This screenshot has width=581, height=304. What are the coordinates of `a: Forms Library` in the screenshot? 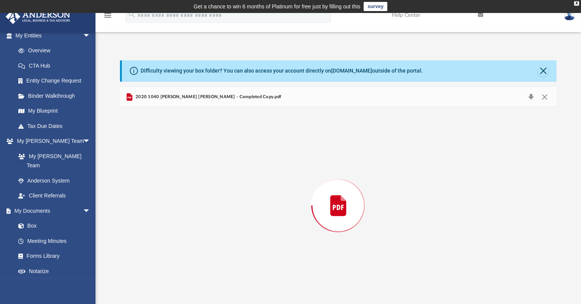 It's located at (52, 256).